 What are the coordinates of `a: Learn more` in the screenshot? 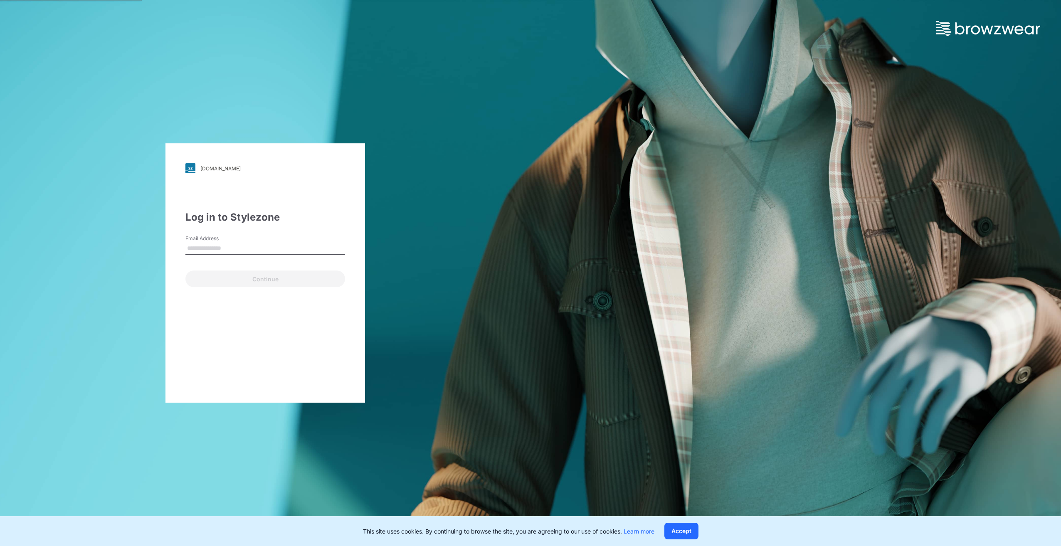 It's located at (639, 531).